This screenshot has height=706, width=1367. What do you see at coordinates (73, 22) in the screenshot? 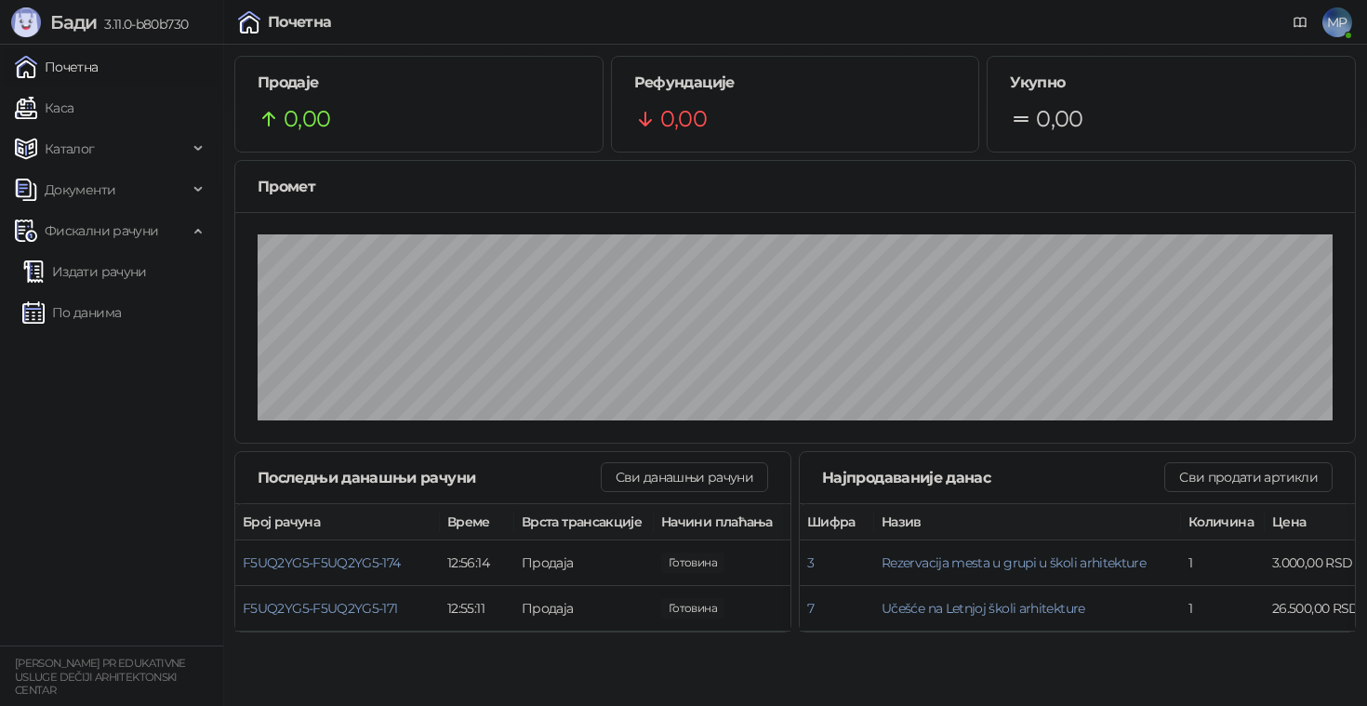
I see `span: Бади` at bounding box center [73, 22].